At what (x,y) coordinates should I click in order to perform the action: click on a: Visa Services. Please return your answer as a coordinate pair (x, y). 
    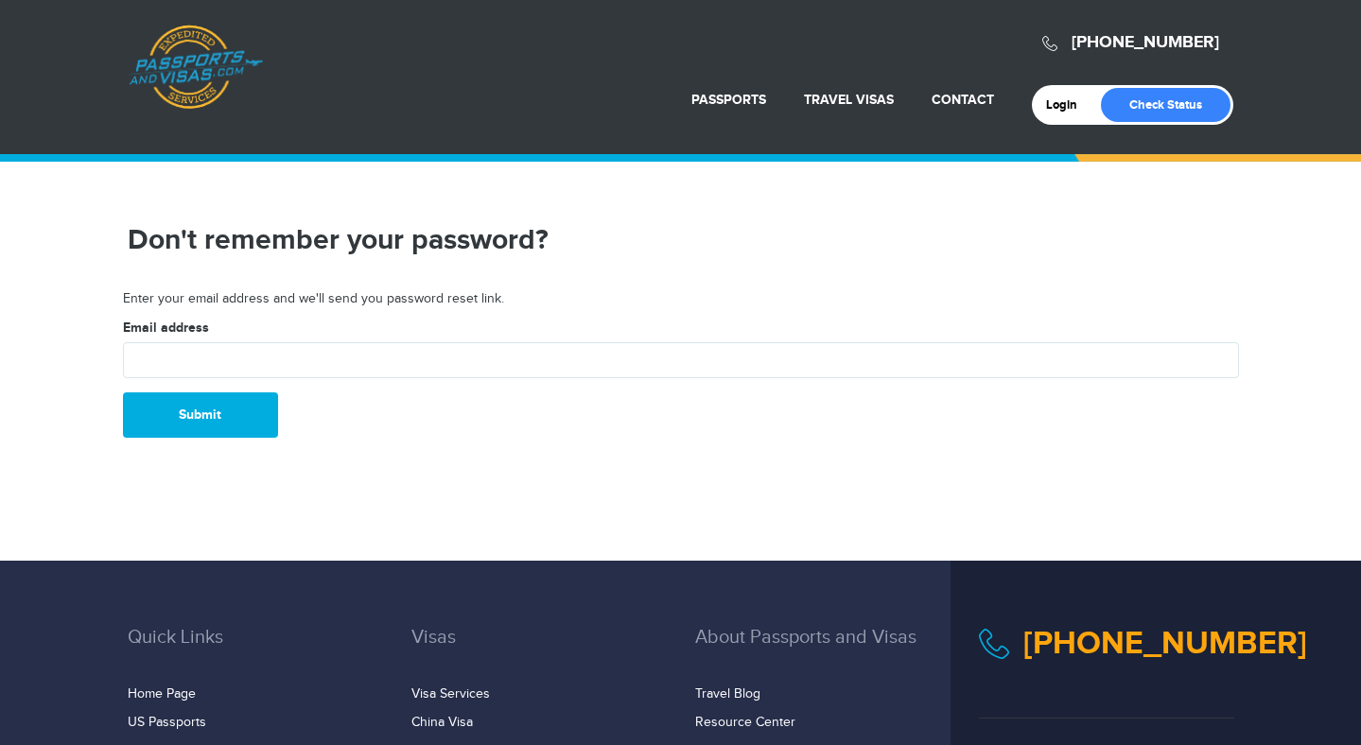
    Looking at the image, I should click on (450, 694).